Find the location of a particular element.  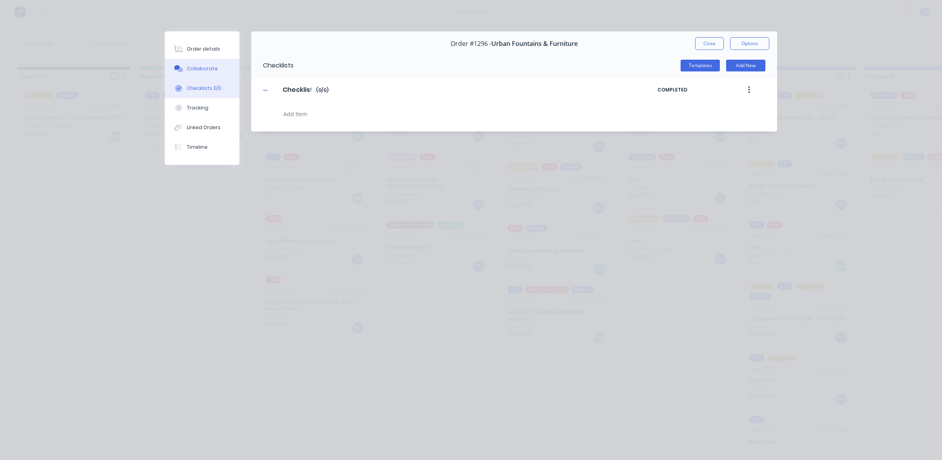

button: Order details is located at coordinates (202, 49).